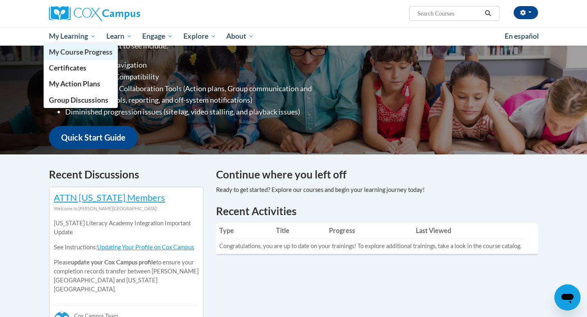 Image resolution: width=587 pixels, height=317 pixels. Describe the element at coordinates (205, 95) in the screenshot. I see `li: Enhanced Group Collaboration Tools (Action plans, Group communication and collaboration tools, re...` at that location.